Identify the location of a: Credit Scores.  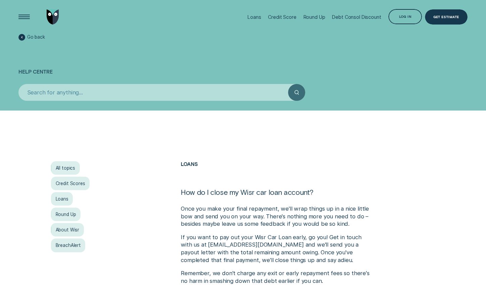
(70, 183).